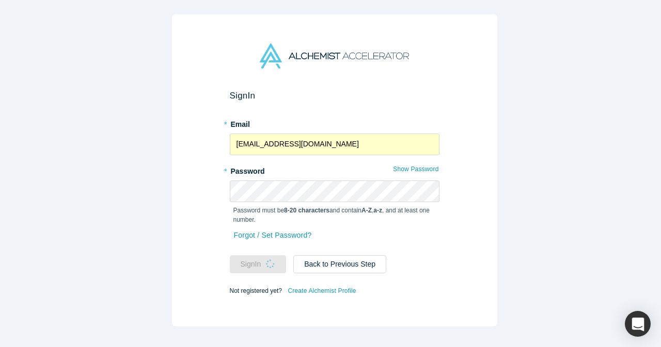 The height and width of the screenshot is (347, 661). What do you see at coordinates (416, 169) in the screenshot?
I see `button: Show Password` at bounding box center [416, 169].